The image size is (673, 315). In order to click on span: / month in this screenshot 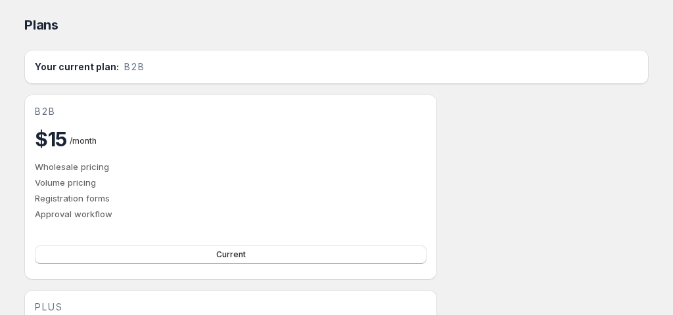, I will do `click(83, 141)`.